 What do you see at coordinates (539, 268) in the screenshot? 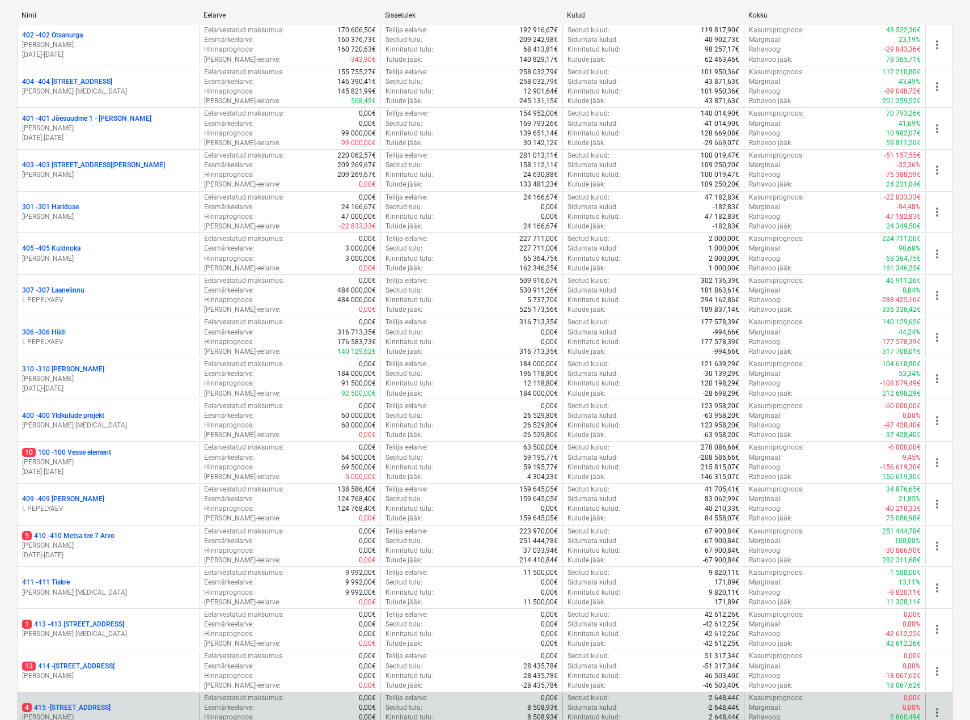
I see `p: 162 346,25€` at bounding box center [539, 268].